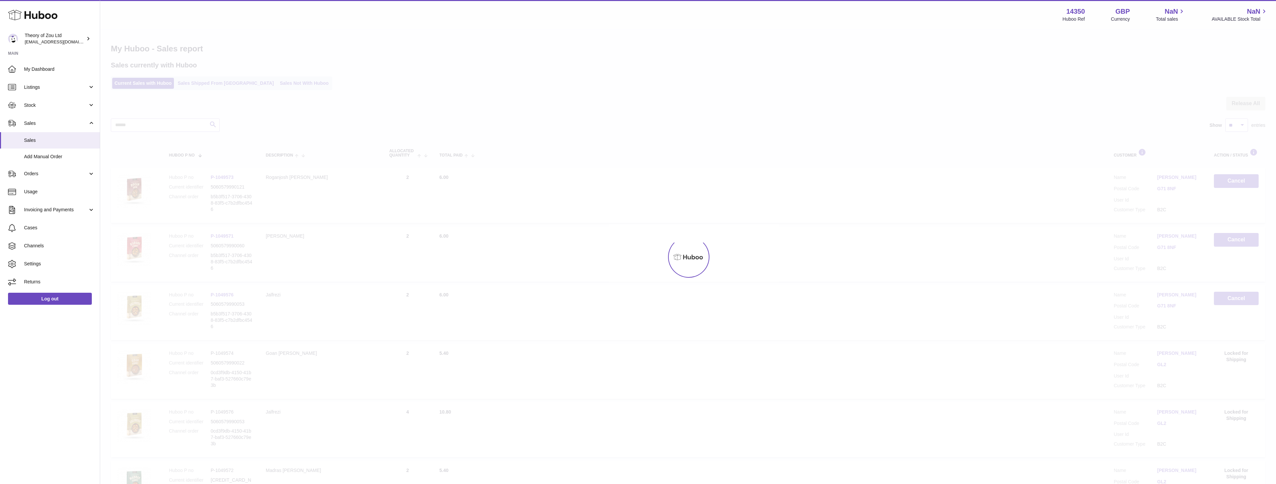 The height and width of the screenshot is (484, 1276). What do you see at coordinates (56, 87) in the screenshot?
I see `span: Listings` at bounding box center [56, 87].